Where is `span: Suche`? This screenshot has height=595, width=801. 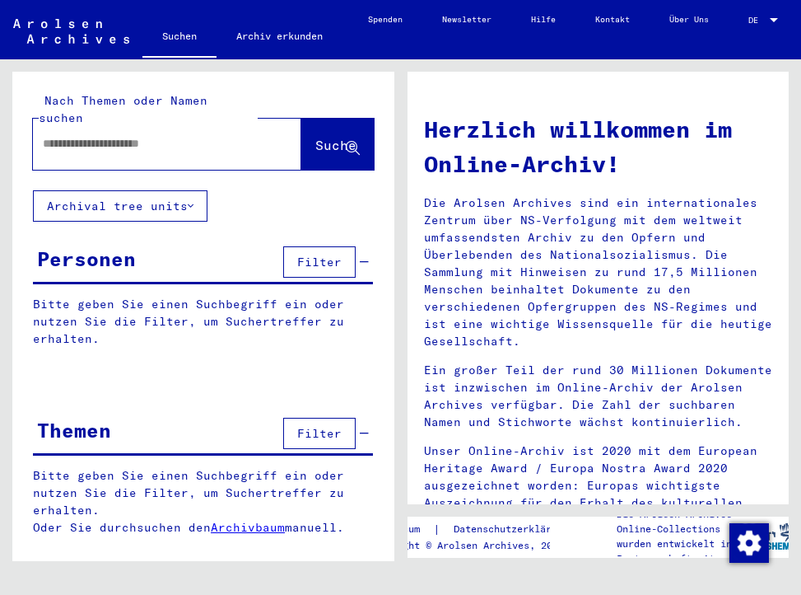 span: Suche is located at coordinates (336, 145).